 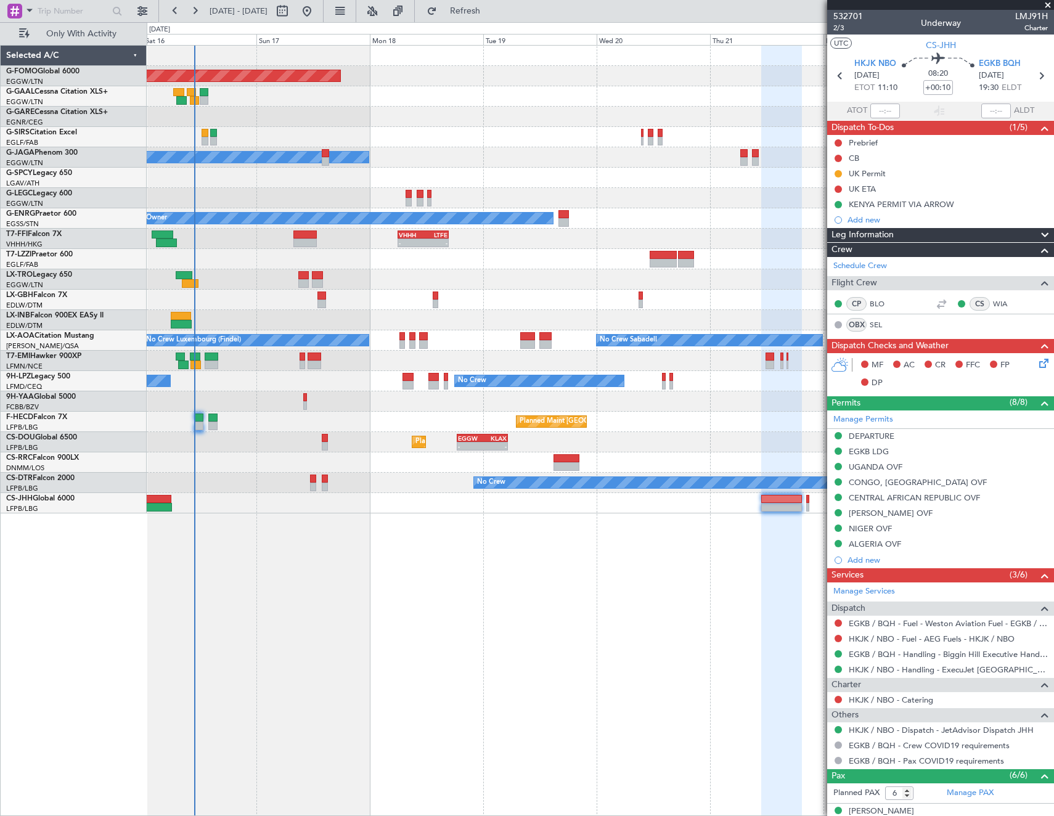 What do you see at coordinates (55, 316) in the screenshot?
I see `a: LX-INBFalcon 900EX EASy II` at bounding box center [55, 316].